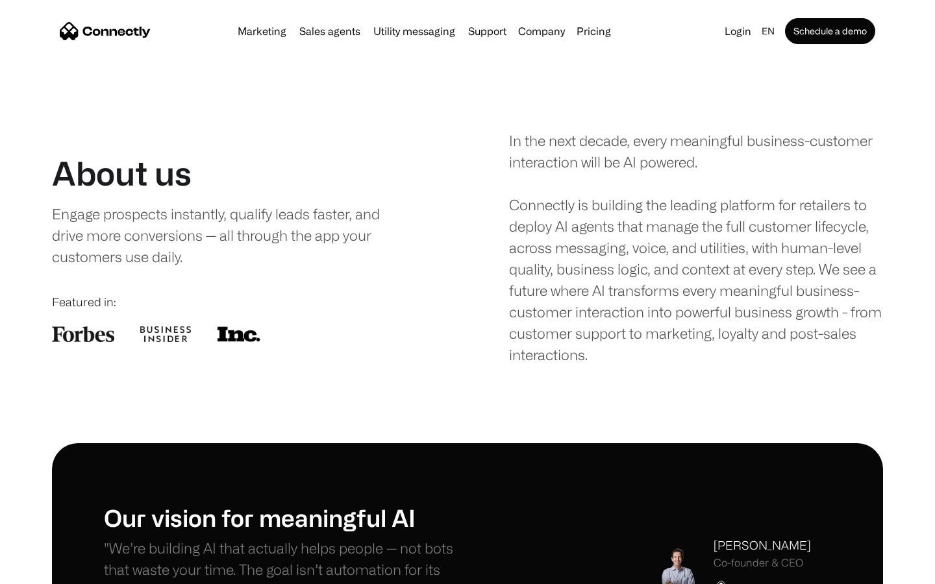 This screenshot has height=584, width=935. What do you see at coordinates (738, 31) in the screenshot?
I see `a: Login` at bounding box center [738, 31].